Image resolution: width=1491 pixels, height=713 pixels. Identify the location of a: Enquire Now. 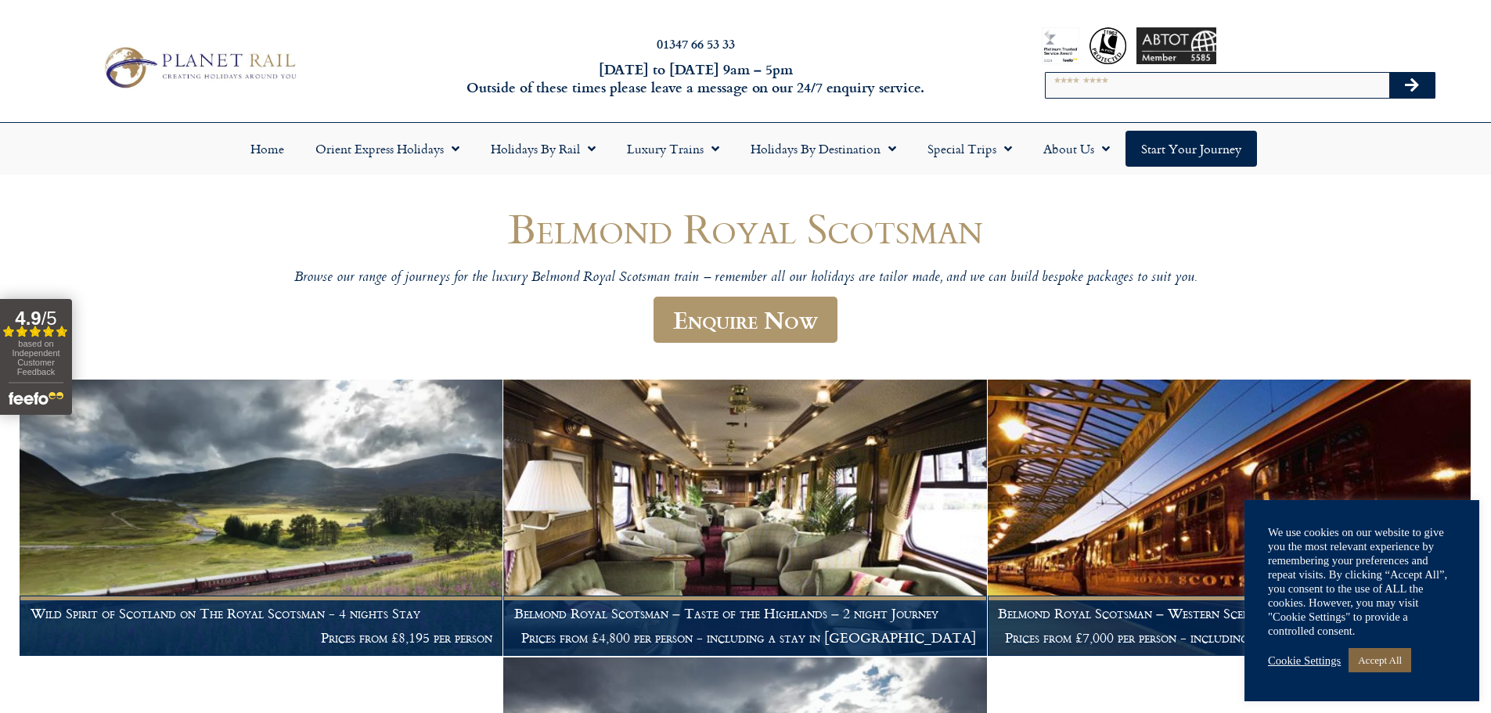
(745, 319).